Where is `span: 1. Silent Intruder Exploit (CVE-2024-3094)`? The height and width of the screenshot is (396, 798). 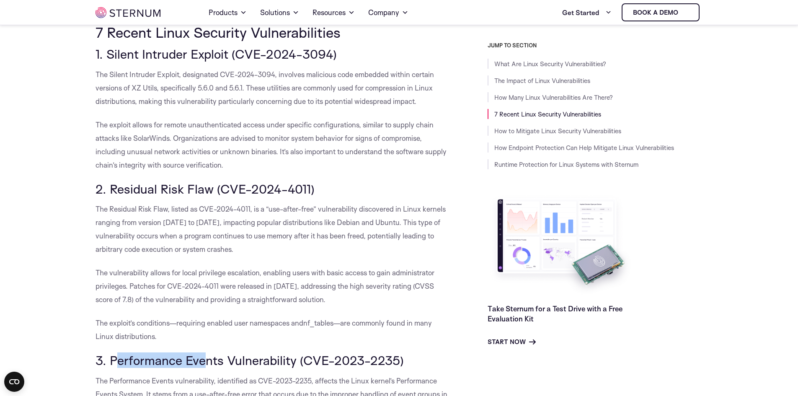 span: 1. Silent Intruder Exploit (CVE-2024-3094) is located at coordinates (216, 54).